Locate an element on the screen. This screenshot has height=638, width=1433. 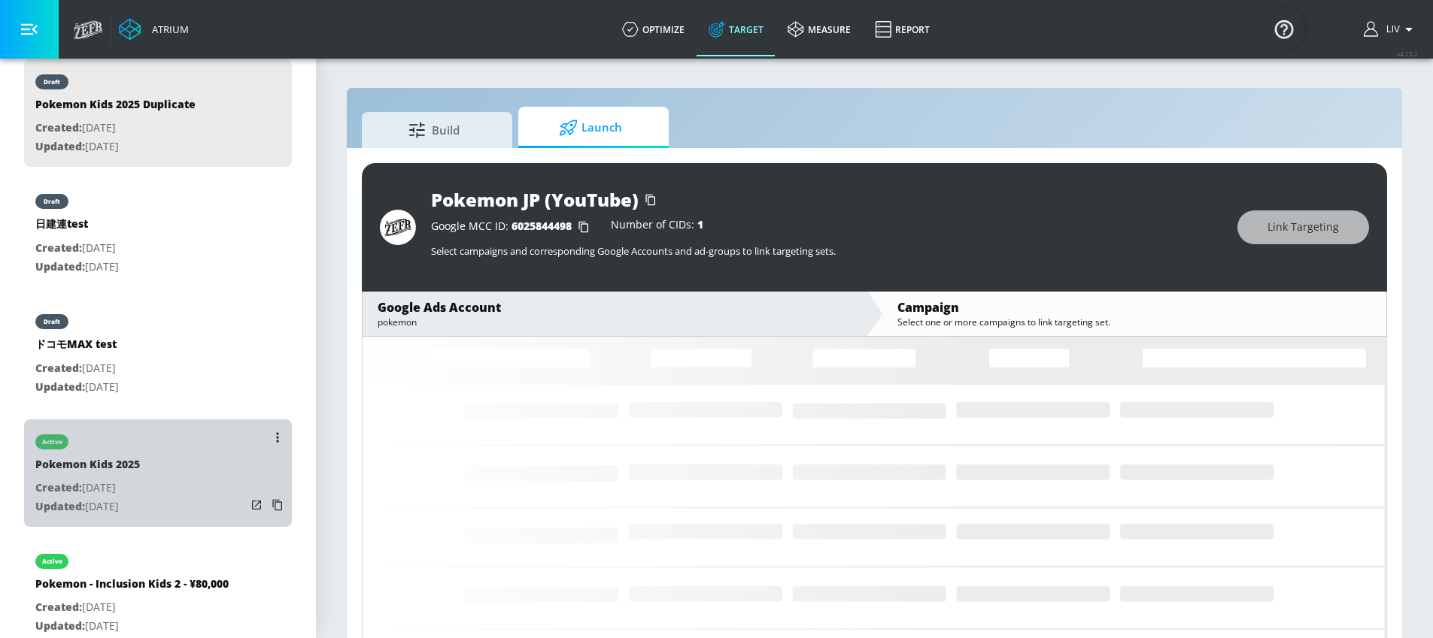
div: Google Ads Accountpokemon is located at coordinates (614, 314).